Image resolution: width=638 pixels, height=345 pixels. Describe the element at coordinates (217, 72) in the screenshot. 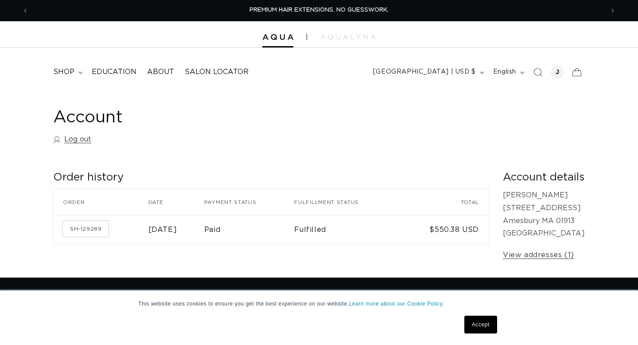

I see `a: Salon Locator` at that location.